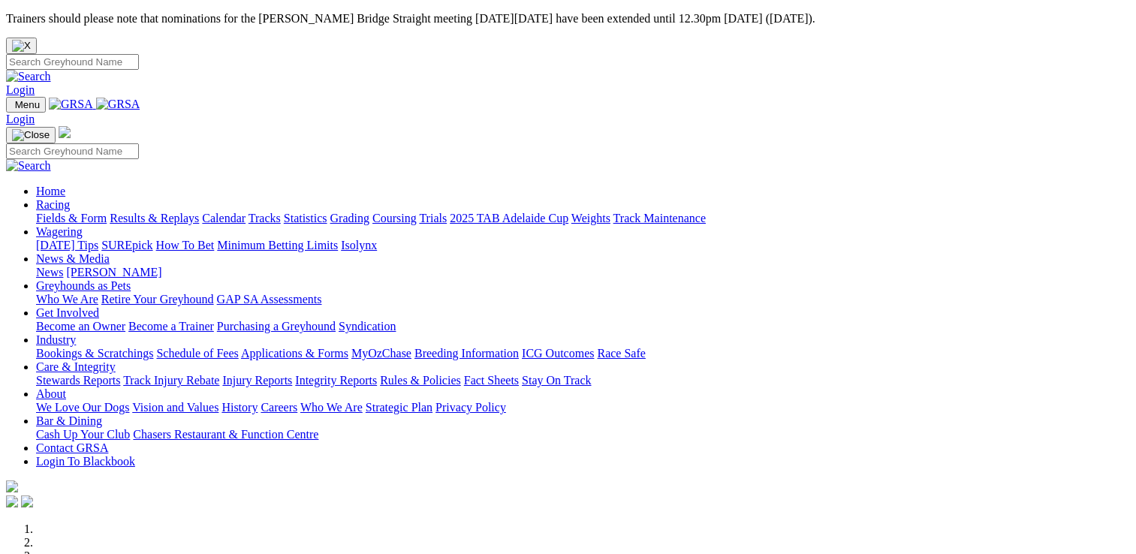  Describe the element at coordinates (12, 501) in the screenshot. I see `img: facebook.svg` at that location.